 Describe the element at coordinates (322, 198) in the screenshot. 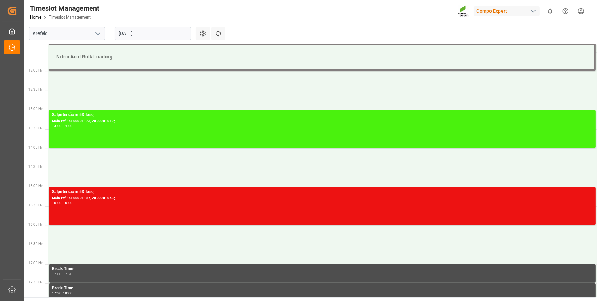

I see `div: Main ref : 6100001187, 2000001053;` at that location.